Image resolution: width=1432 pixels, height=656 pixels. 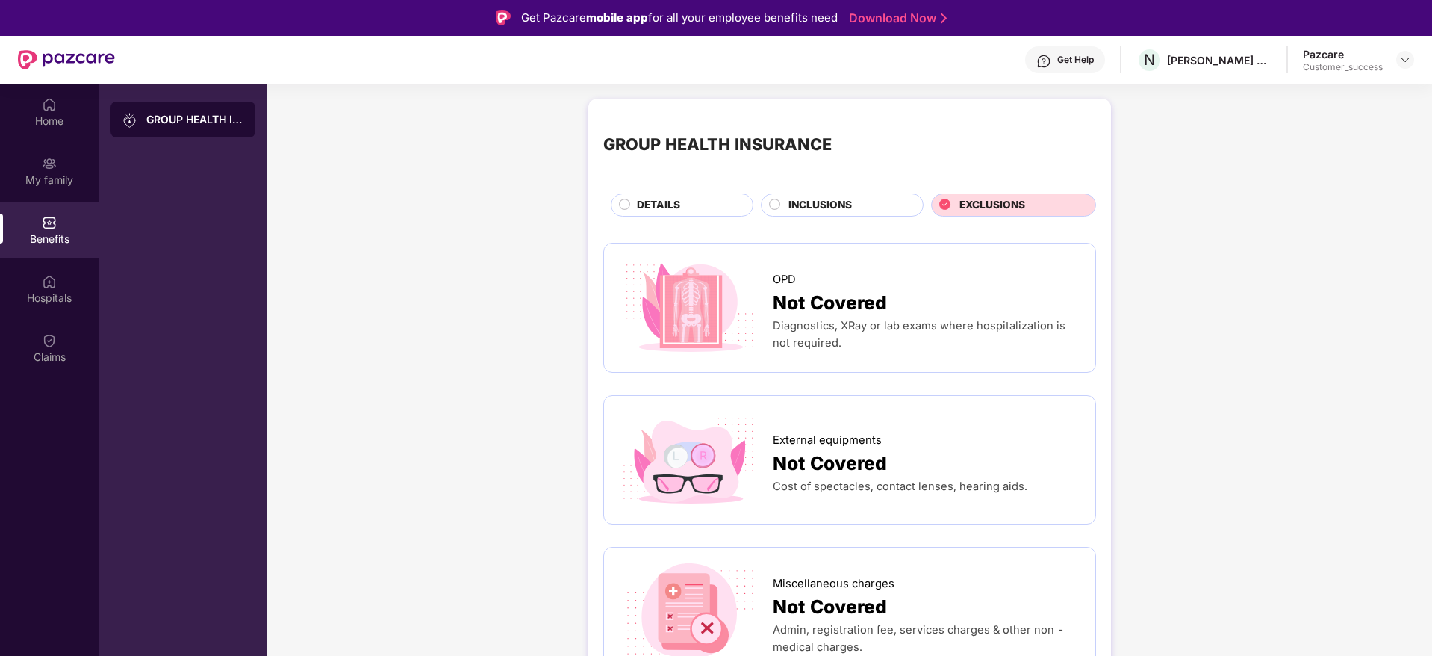 I want to click on span: External equipments, so click(x=828, y=440).